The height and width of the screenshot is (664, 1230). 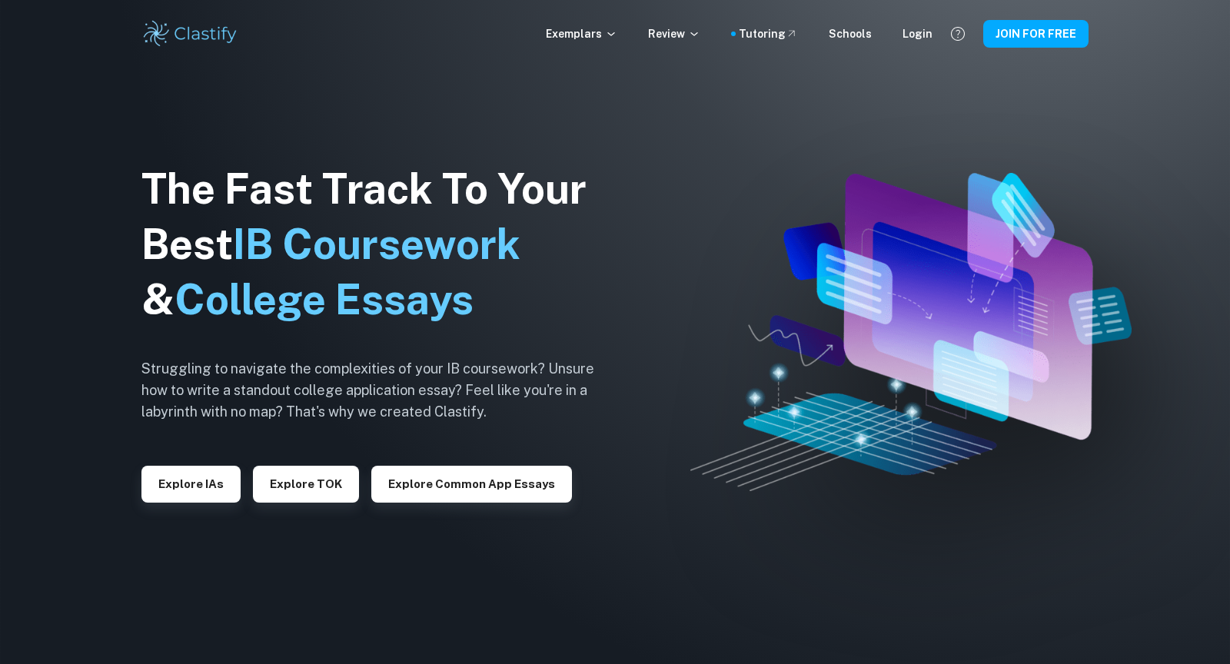 I want to click on p: Exemplars, so click(x=581, y=34).